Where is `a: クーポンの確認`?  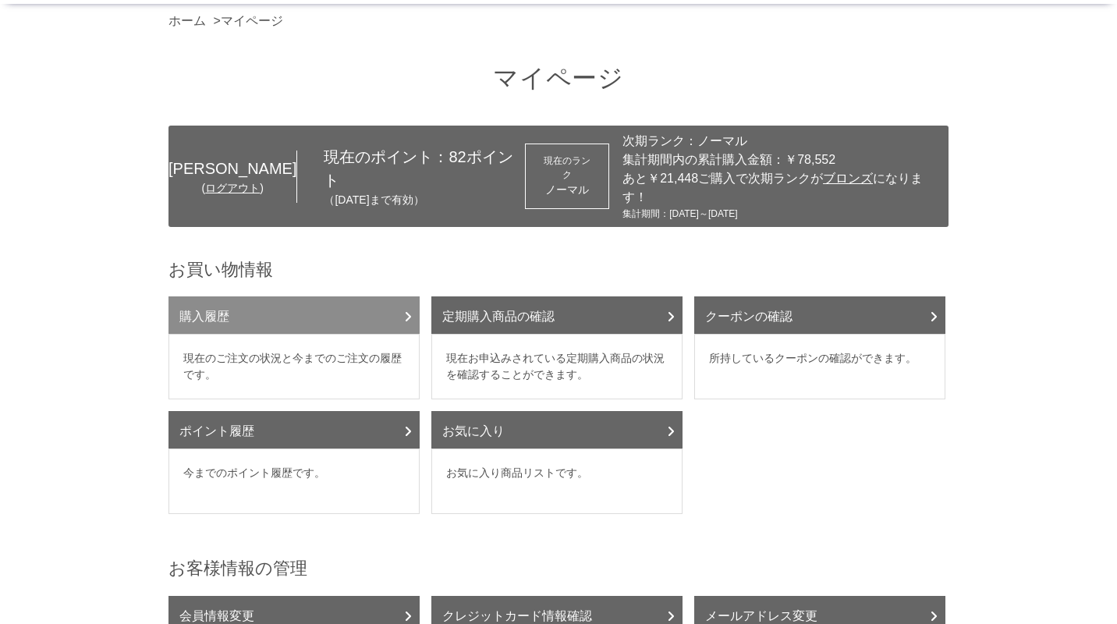
a: クーポンの確認 is located at coordinates (820, 315).